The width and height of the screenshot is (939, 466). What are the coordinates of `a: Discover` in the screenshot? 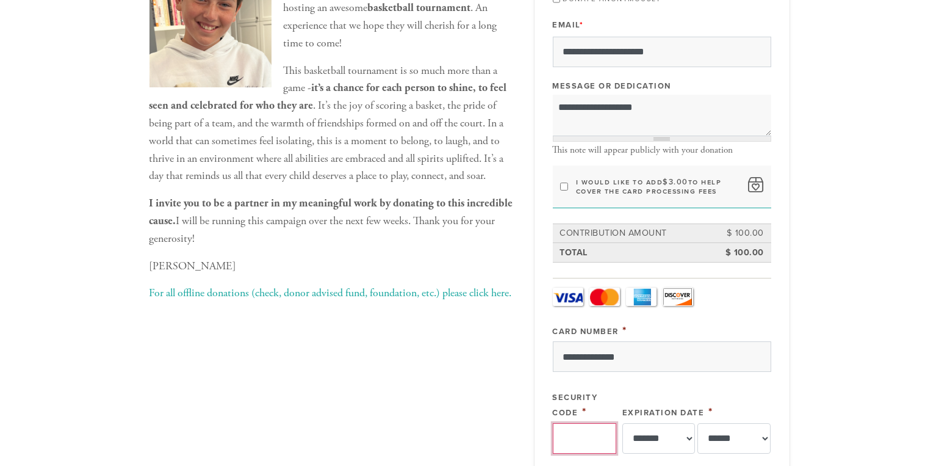 It's located at (678, 297).